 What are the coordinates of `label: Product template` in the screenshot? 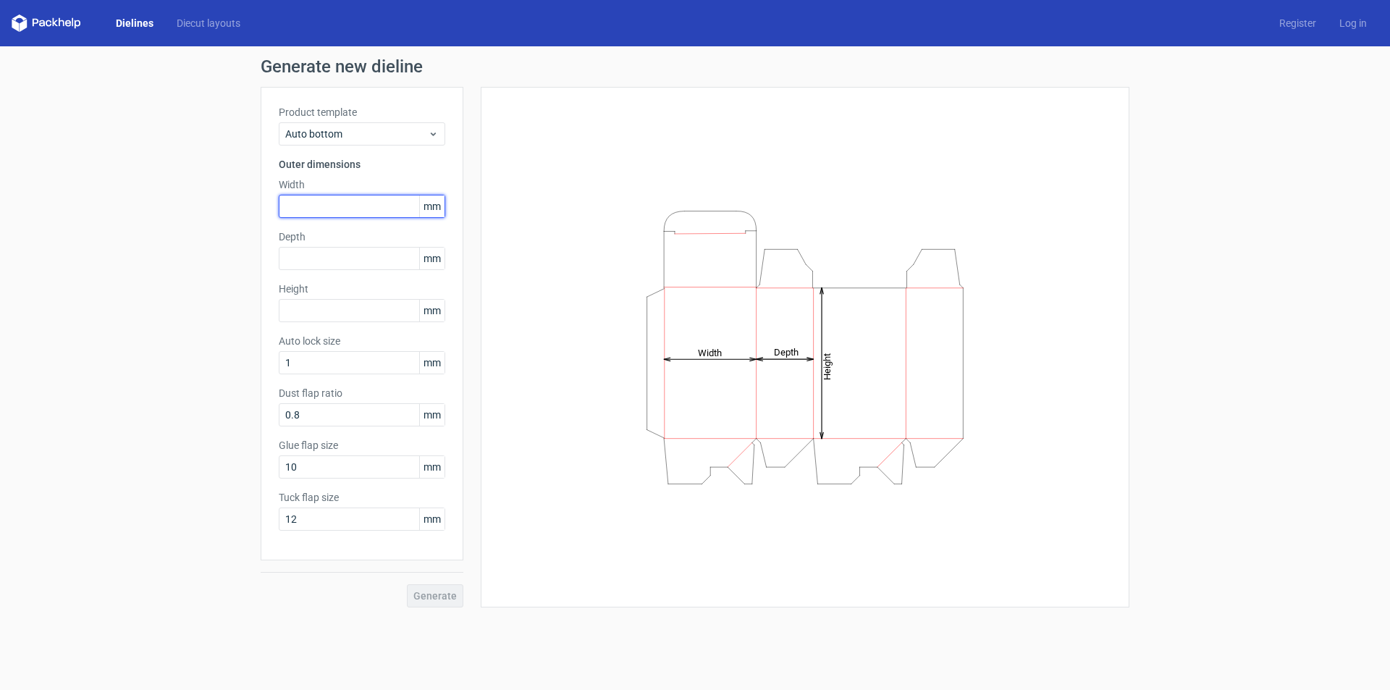 It's located at (362, 112).